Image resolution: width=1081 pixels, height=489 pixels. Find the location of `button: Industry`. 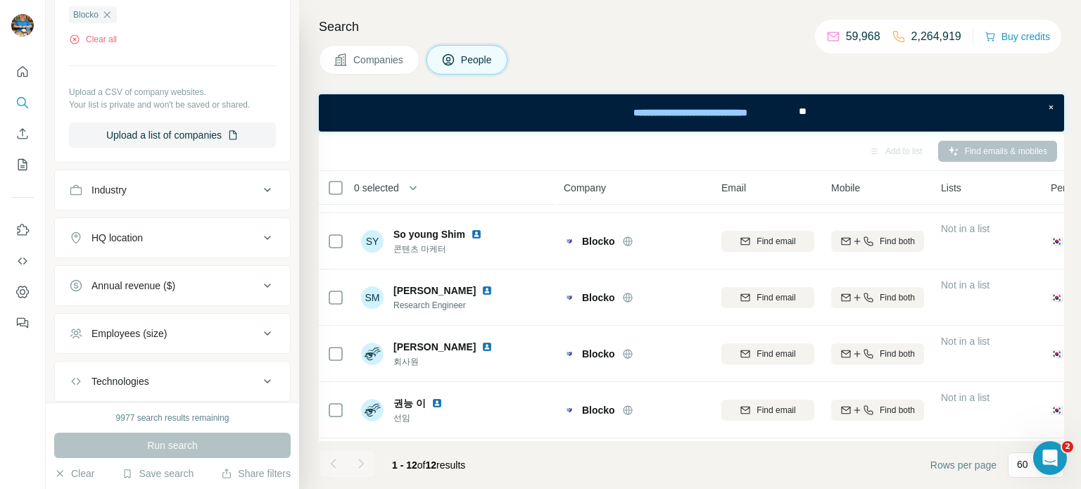

button: Industry is located at coordinates (172, 190).